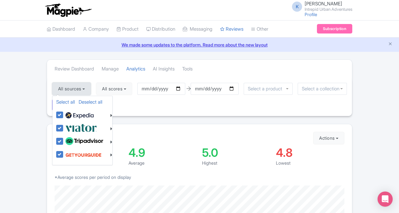 This screenshot has width=399, height=213. What do you see at coordinates (161, 29) in the screenshot?
I see `a: Distribution` at bounding box center [161, 29].